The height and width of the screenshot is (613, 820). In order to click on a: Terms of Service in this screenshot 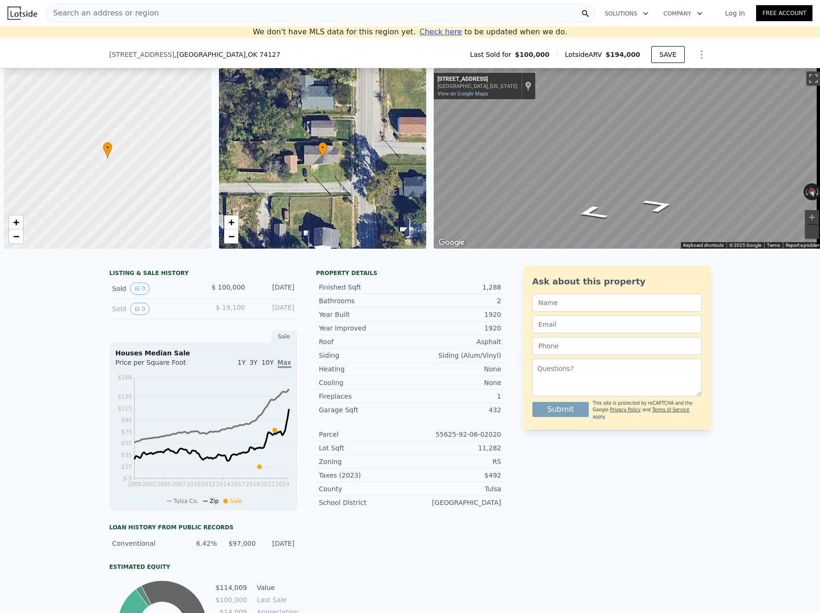, I will do `click(671, 409)`.